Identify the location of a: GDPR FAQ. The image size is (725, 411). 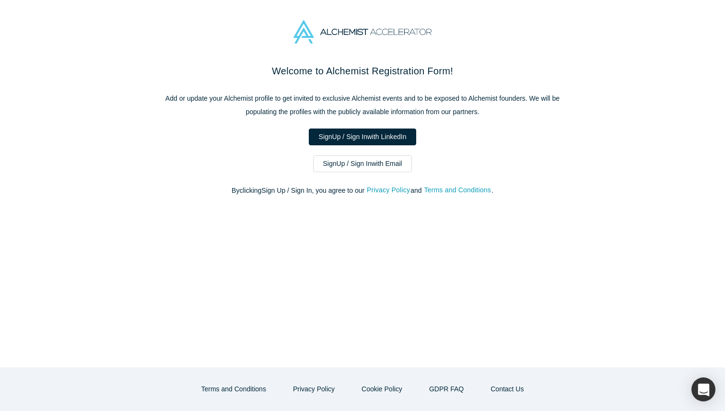
(447, 389).